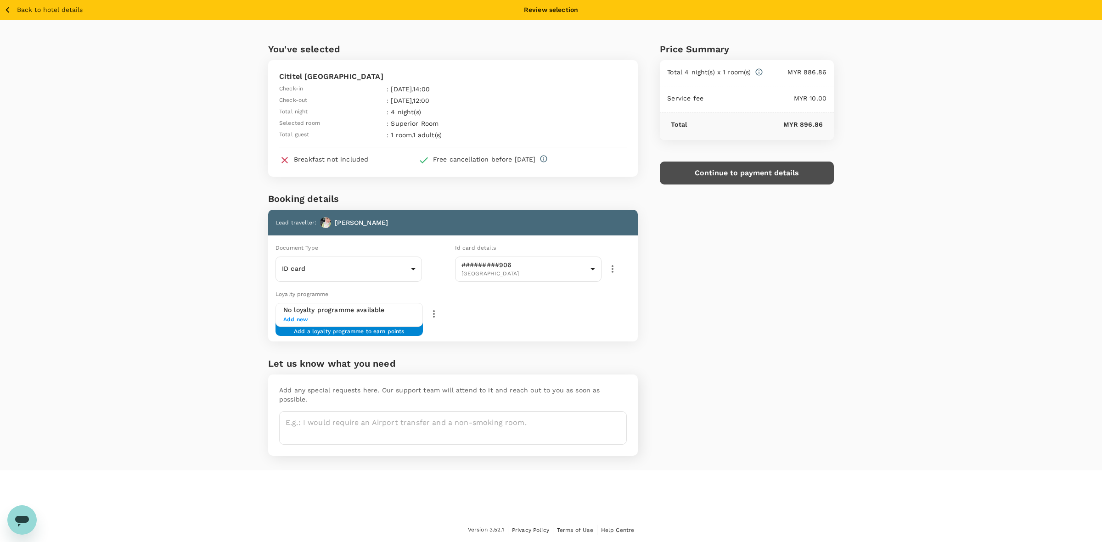 This screenshot has width=1102, height=542. Describe the element at coordinates (486, 531) in the screenshot. I see `span: Version 3.52.1` at that location.